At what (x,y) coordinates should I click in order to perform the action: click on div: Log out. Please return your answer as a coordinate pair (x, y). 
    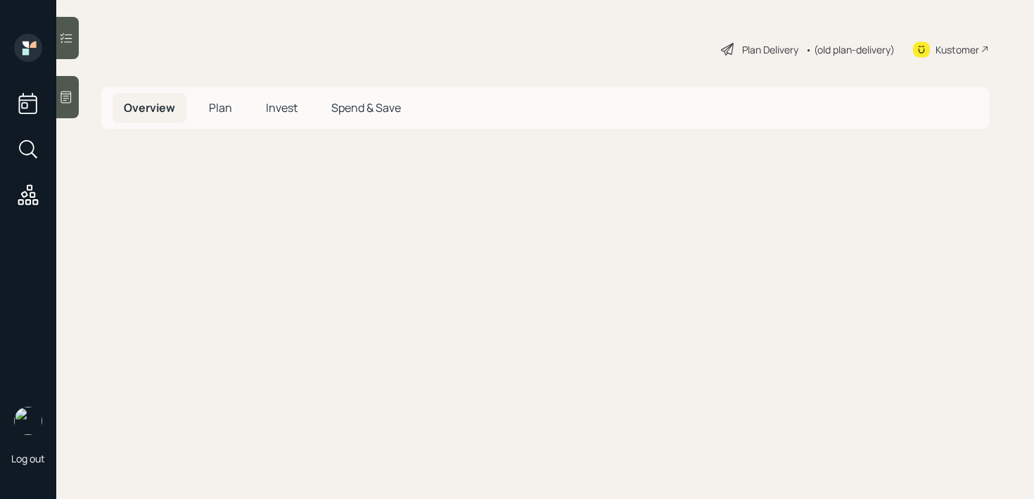
    Looking at the image, I should click on (28, 458).